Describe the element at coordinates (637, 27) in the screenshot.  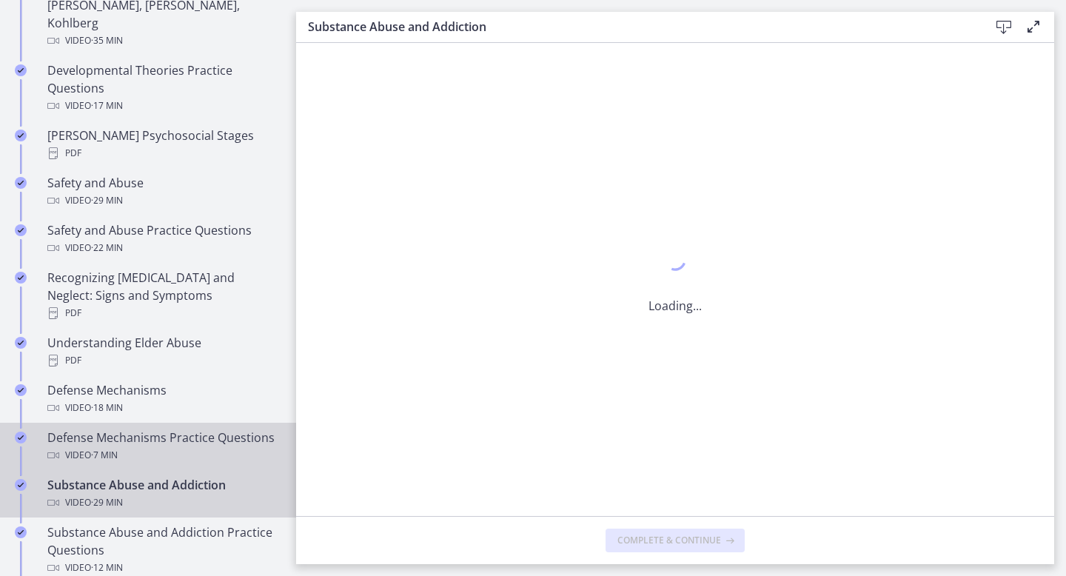
I see `h3: Substance Abuse and Addiction` at that location.